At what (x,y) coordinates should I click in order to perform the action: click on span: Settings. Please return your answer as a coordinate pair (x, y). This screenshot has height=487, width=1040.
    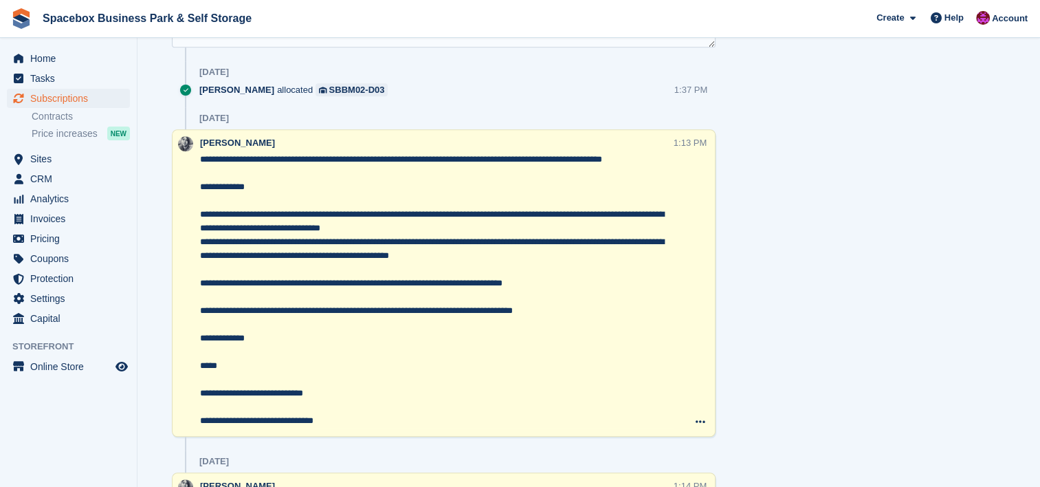
    Looking at the image, I should click on (72, 298).